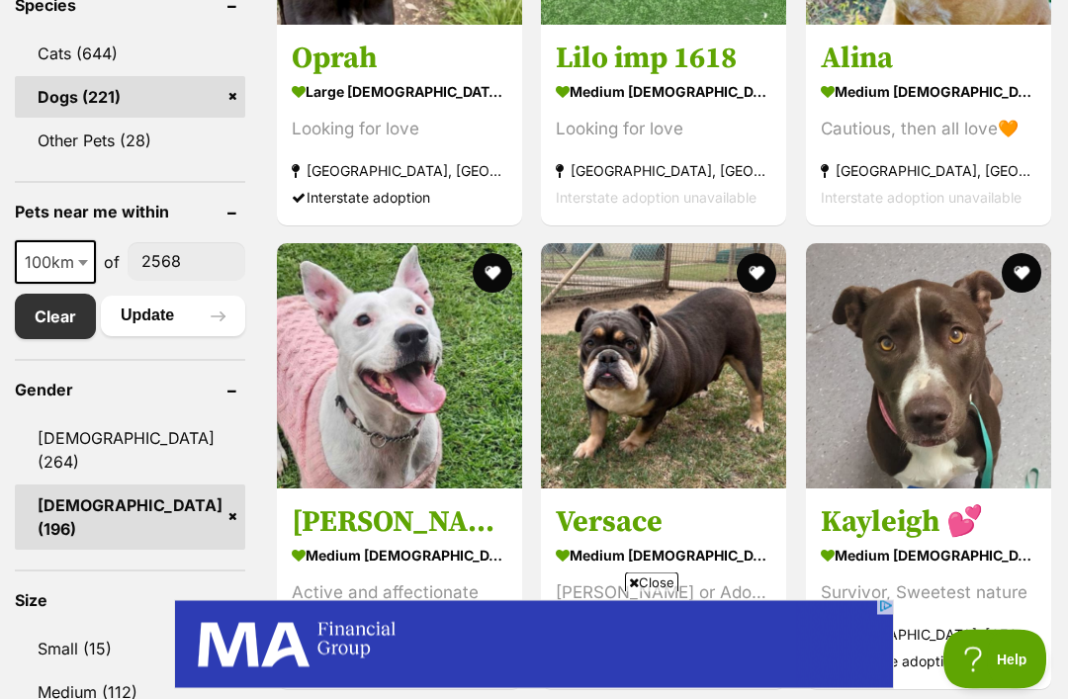 The width and height of the screenshot is (1068, 699). What do you see at coordinates (663, 58) in the screenshot?
I see `h3: Lilo imp 1618` at bounding box center [663, 58].